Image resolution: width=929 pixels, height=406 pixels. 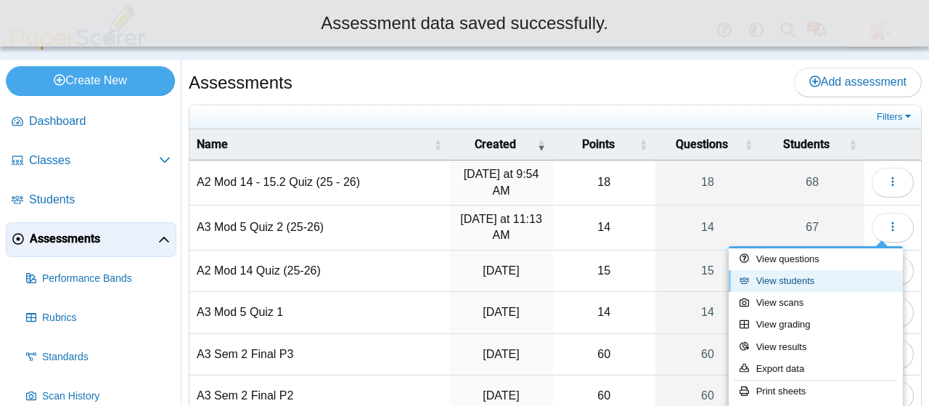 I want to click on time: May 22, 2025 at 9:27 AM, so click(x=501, y=353).